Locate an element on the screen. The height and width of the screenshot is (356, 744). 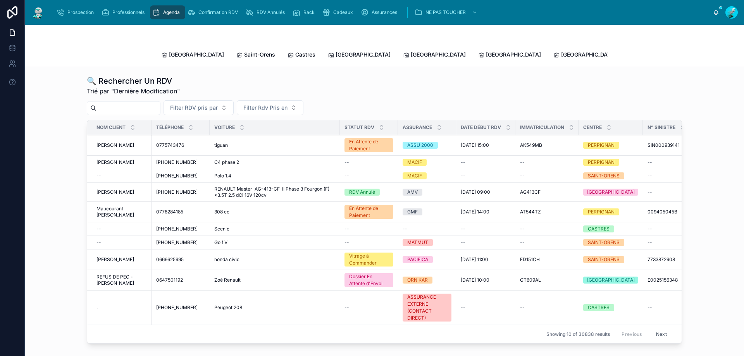
span: 009405045B is located at coordinates (663, 212).